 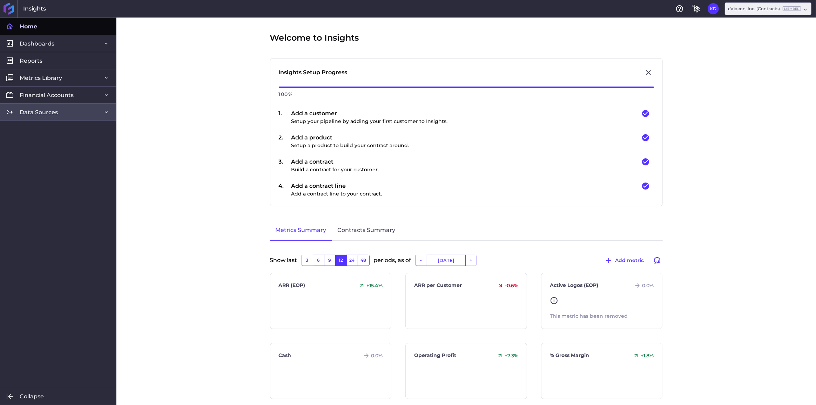 I want to click on button: 3, so click(x=307, y=260).